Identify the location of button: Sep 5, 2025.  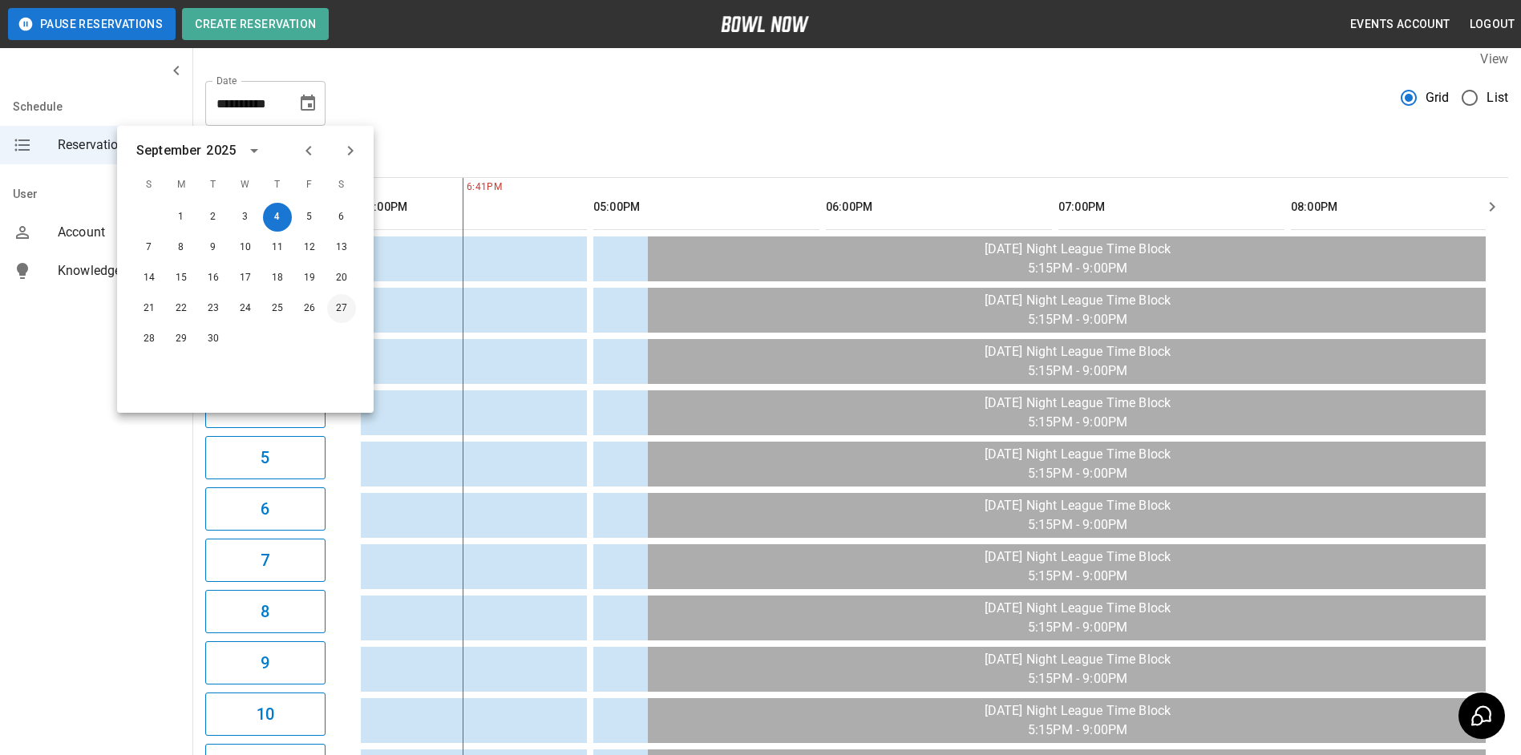
(309, 217).